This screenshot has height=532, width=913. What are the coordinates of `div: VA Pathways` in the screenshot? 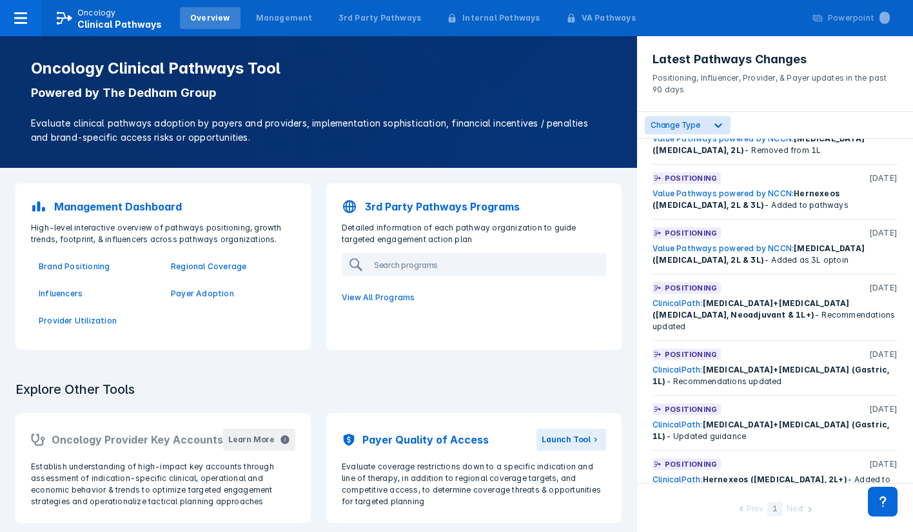 It's located at (609, 18).